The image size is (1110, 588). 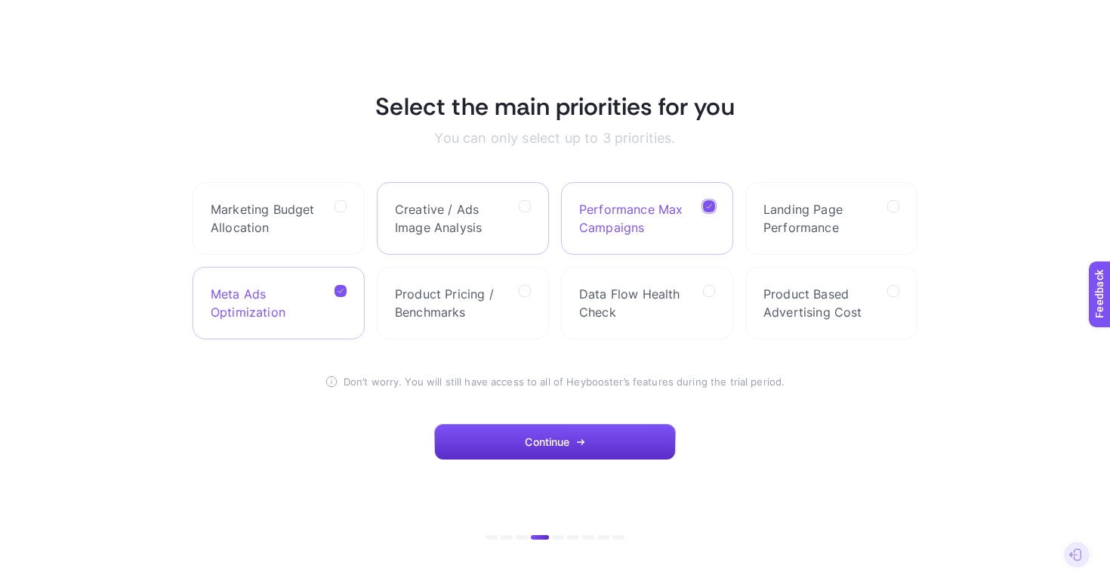 What do you see at coordinates (267, 218) in the screenshot?
I see `span: Marketing Budget Allocation` at bounding box center [267, 218].